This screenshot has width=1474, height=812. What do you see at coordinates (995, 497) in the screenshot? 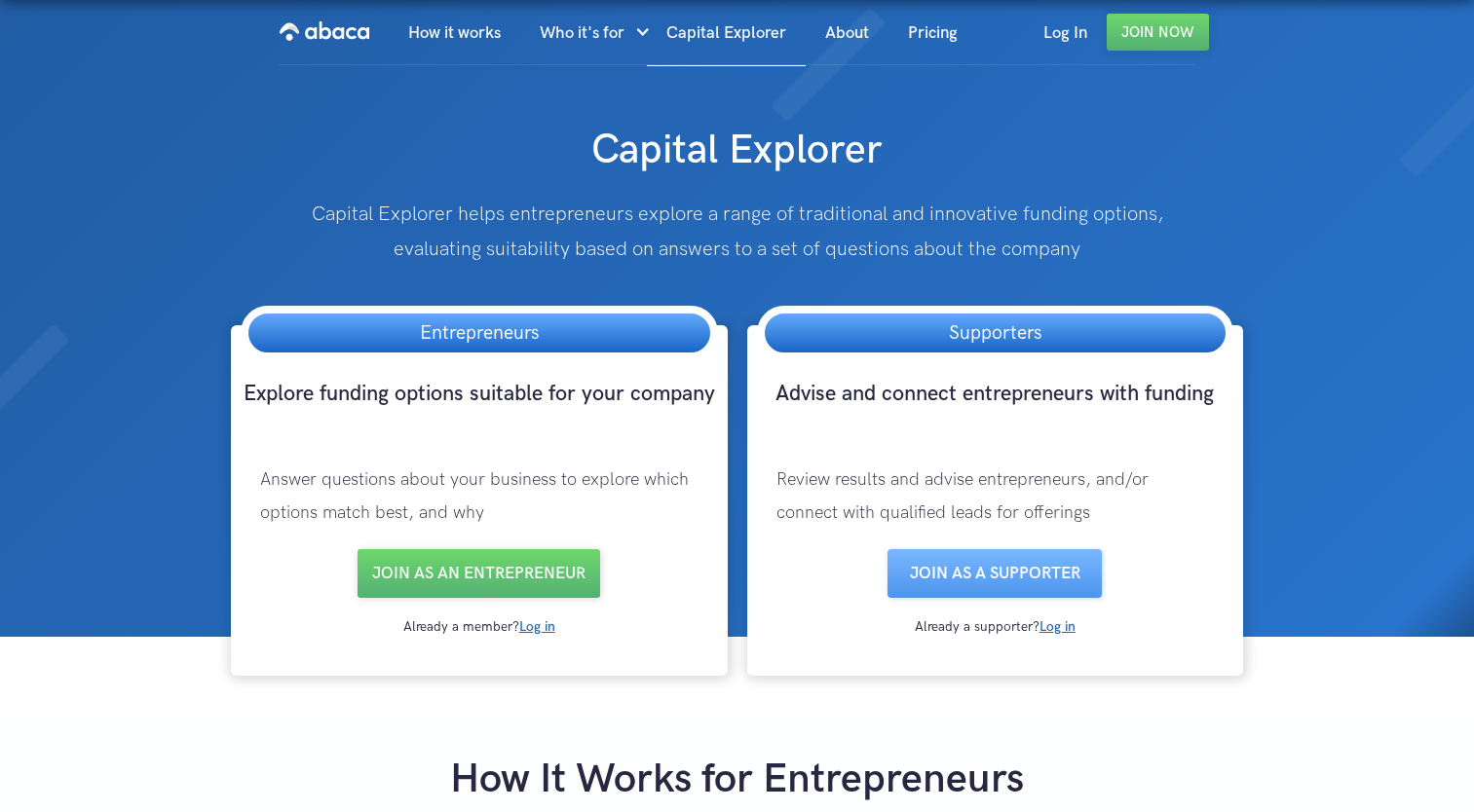
I see `p: Review results and advise entrepreneurs, and/or connect with qualified leads for offerings` at bounding box center [995, 497].